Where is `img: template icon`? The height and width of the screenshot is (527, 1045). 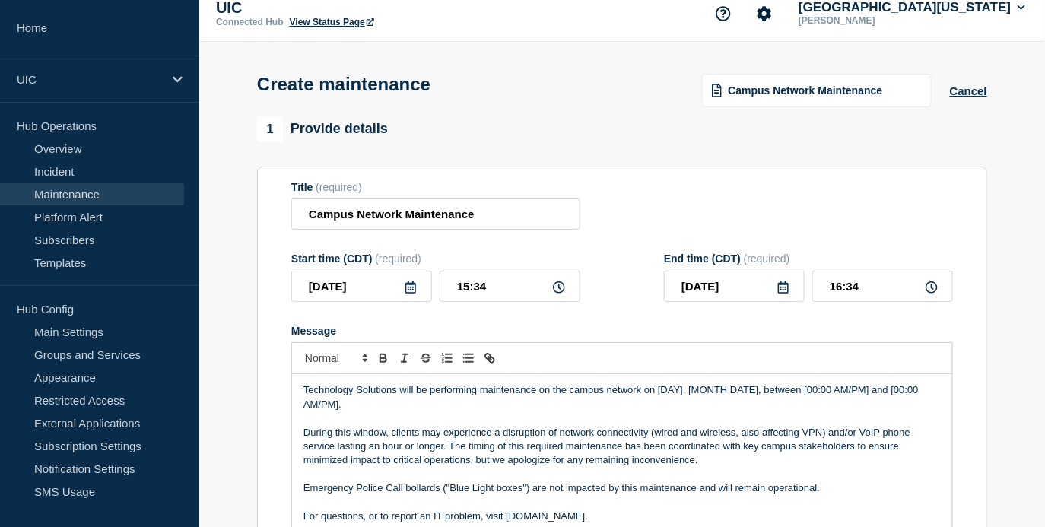
img: template icon is located at coordinates (717, 90).